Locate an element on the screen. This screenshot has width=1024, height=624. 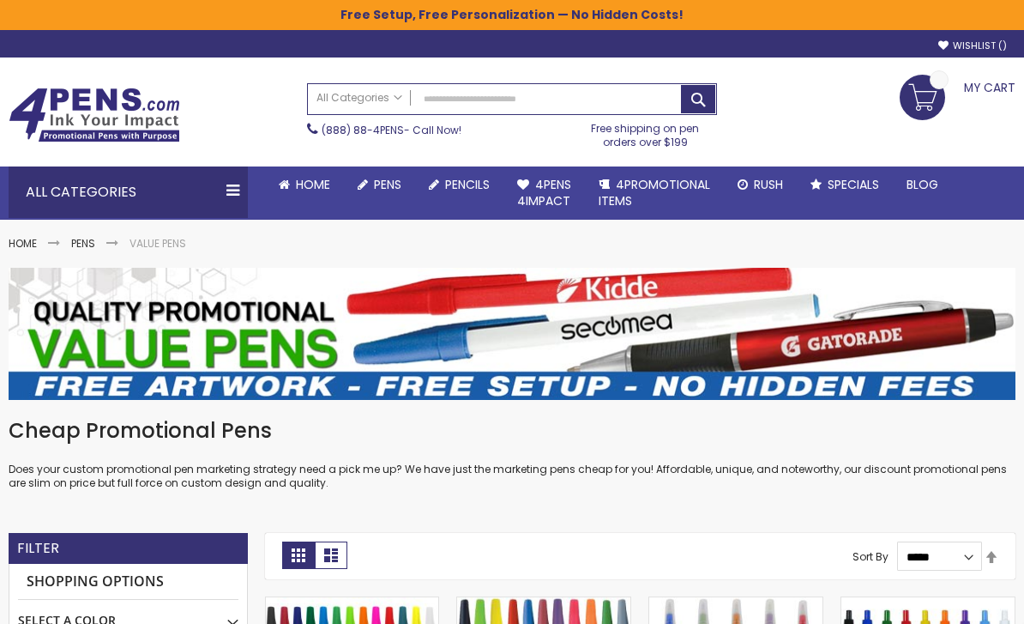
img: Value Pens is located at coordinates (512, 334).